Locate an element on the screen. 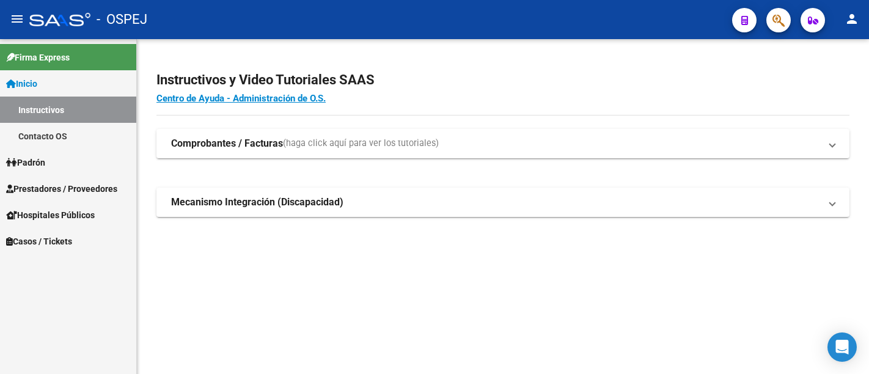 This screenshot has width=869, height=374. span: Prestadores / Proveedores is located at coordinates (62, 189).